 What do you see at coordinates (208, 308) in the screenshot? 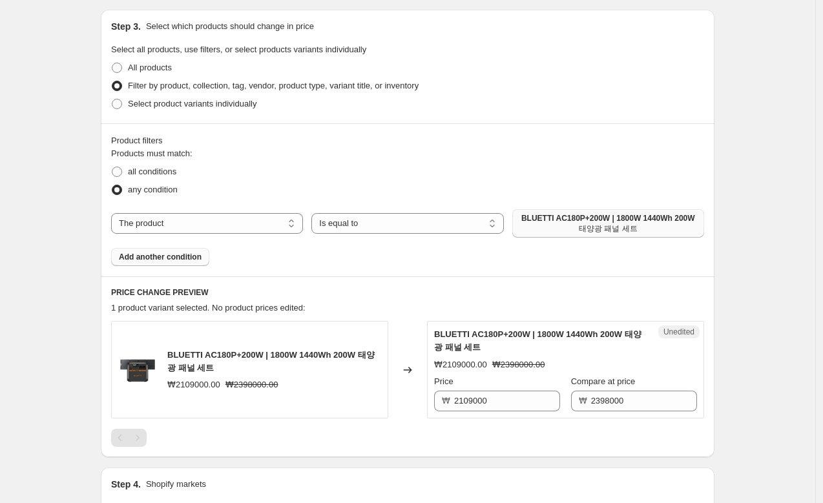
I see `span: 1 product variant selected. No product prices edited:` at bounding box center [208, 308].